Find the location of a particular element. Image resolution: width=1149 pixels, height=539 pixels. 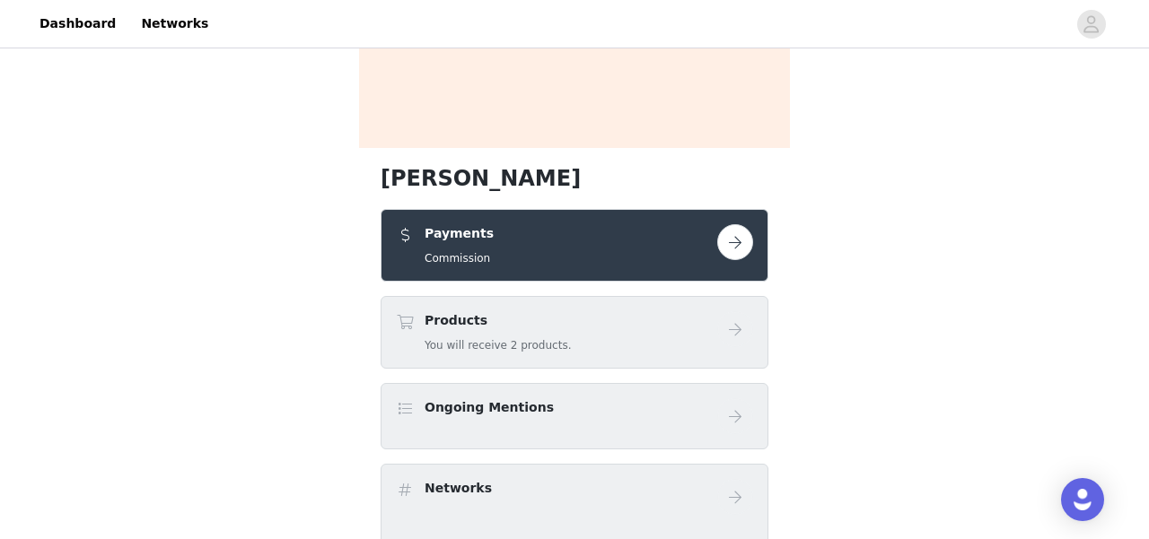

h4: Products is located at coordinates (497, 320).